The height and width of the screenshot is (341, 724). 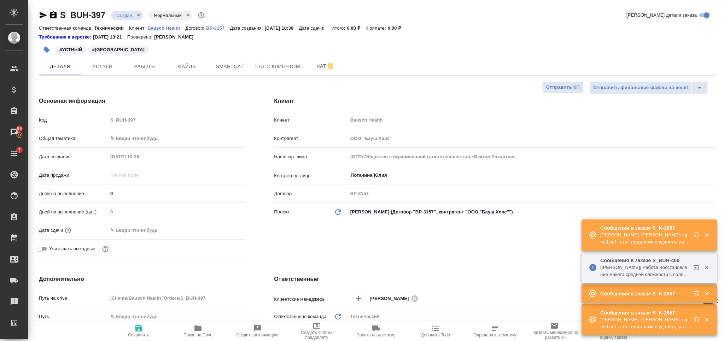 What do you see at coordinates (124, 15) in the screenshot?
I see `button: Создан` at bounding box center [124, 15].